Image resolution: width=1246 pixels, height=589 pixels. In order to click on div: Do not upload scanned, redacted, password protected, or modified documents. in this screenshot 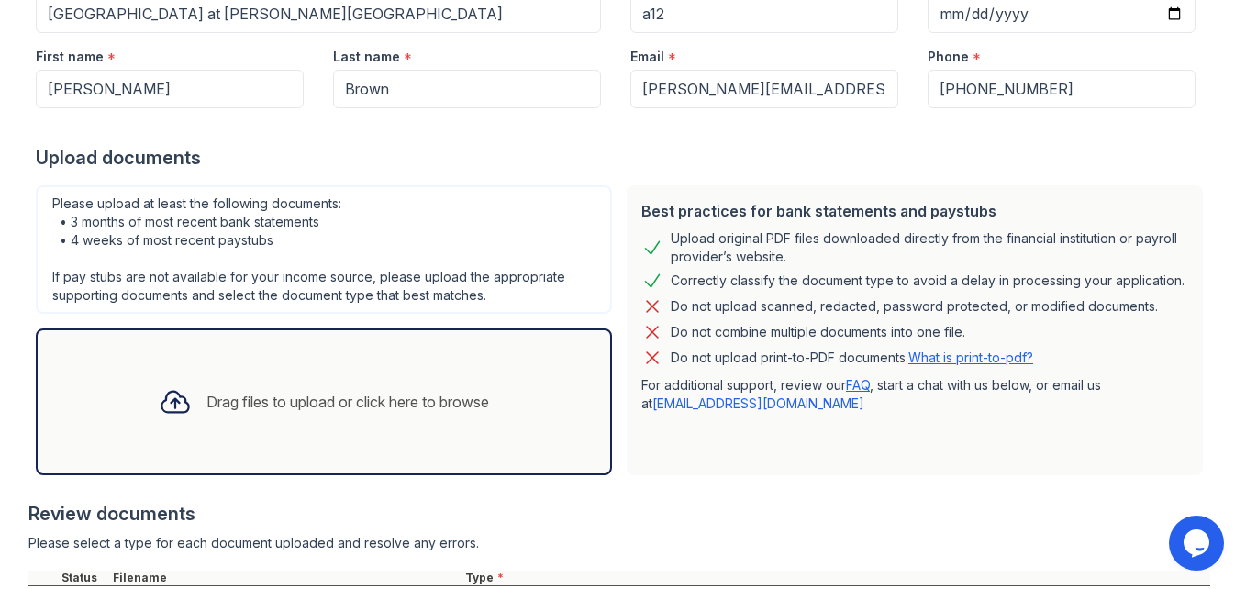, I will do `click(914, 307)`.